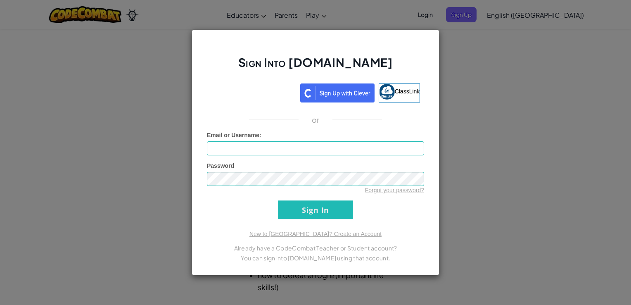  Describe the element at coordinates (233, 135) in the screenshot. I see `span: Email or Username` at that location.